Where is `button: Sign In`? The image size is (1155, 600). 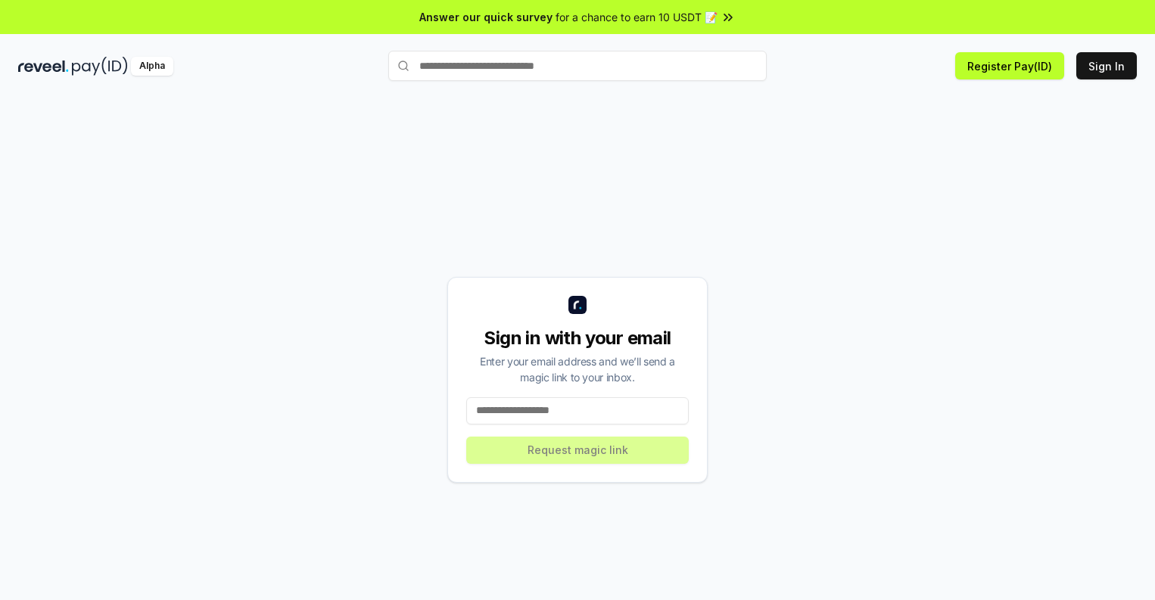
button: Sign In is located at coordinates (1106, 66).